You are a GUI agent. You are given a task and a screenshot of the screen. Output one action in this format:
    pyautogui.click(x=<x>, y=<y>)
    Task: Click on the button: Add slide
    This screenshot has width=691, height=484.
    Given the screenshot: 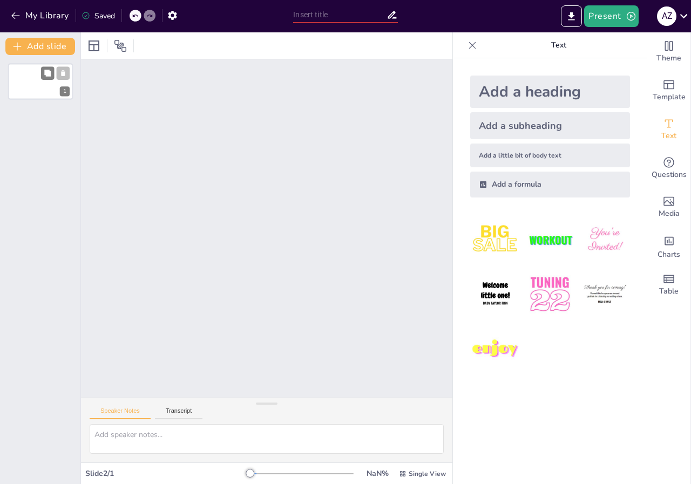 What is the action you would take?
    pyautogui.click(x=40, y=46)
    